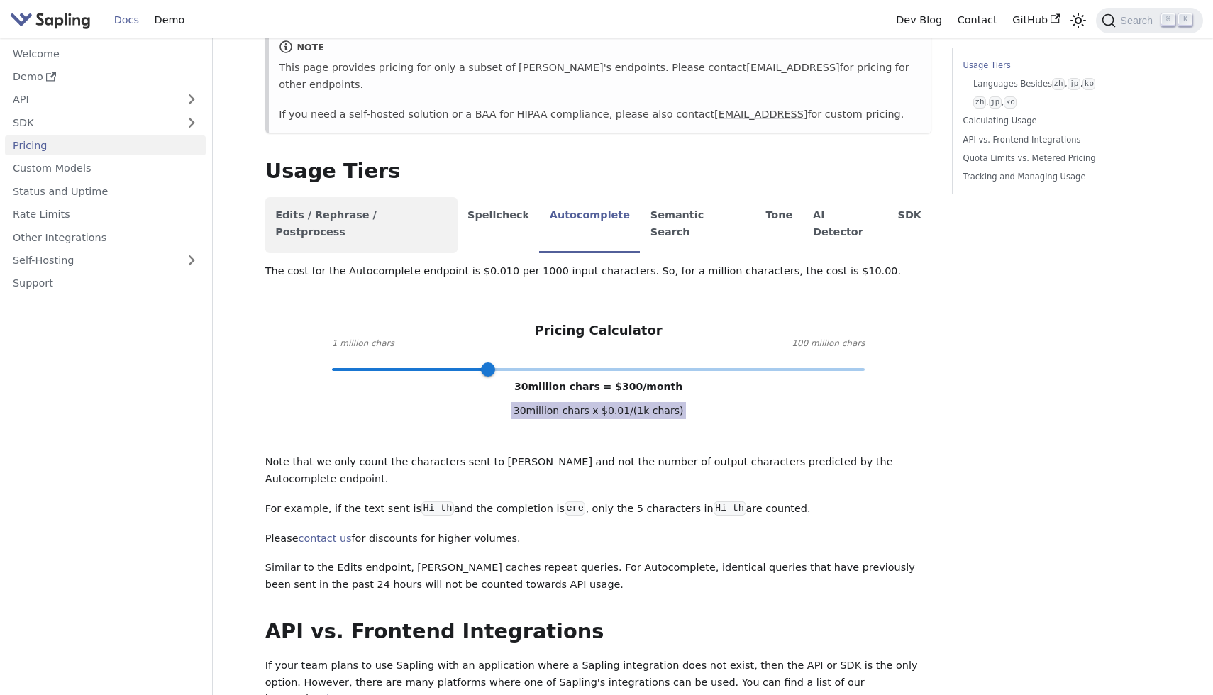  I want to click on button: Expand sidebar category 'API', so click(192, 99).